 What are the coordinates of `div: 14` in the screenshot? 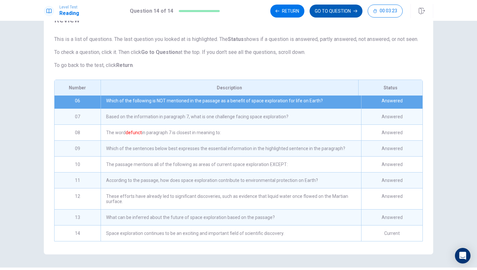 It's located at (78, 233).